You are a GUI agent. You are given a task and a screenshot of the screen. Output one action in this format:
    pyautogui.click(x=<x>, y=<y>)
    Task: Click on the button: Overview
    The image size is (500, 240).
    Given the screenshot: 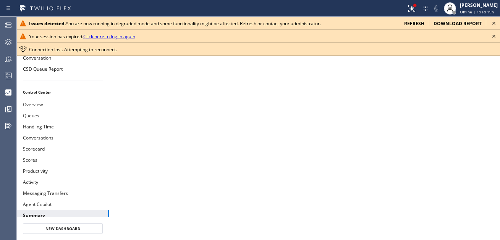 What is the action you would take?
    pyautogui.click(x=63, y=104)
    